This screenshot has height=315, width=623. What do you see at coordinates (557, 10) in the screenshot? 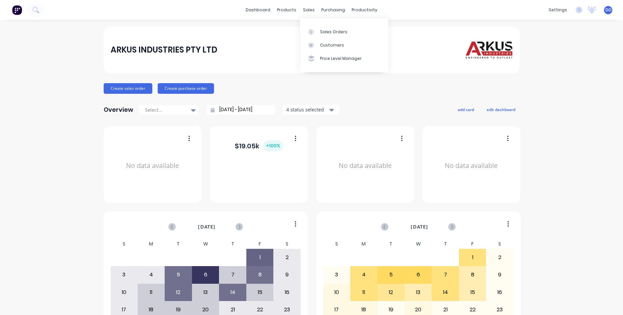
I see `div: settings` at bounding box center [557, 10].